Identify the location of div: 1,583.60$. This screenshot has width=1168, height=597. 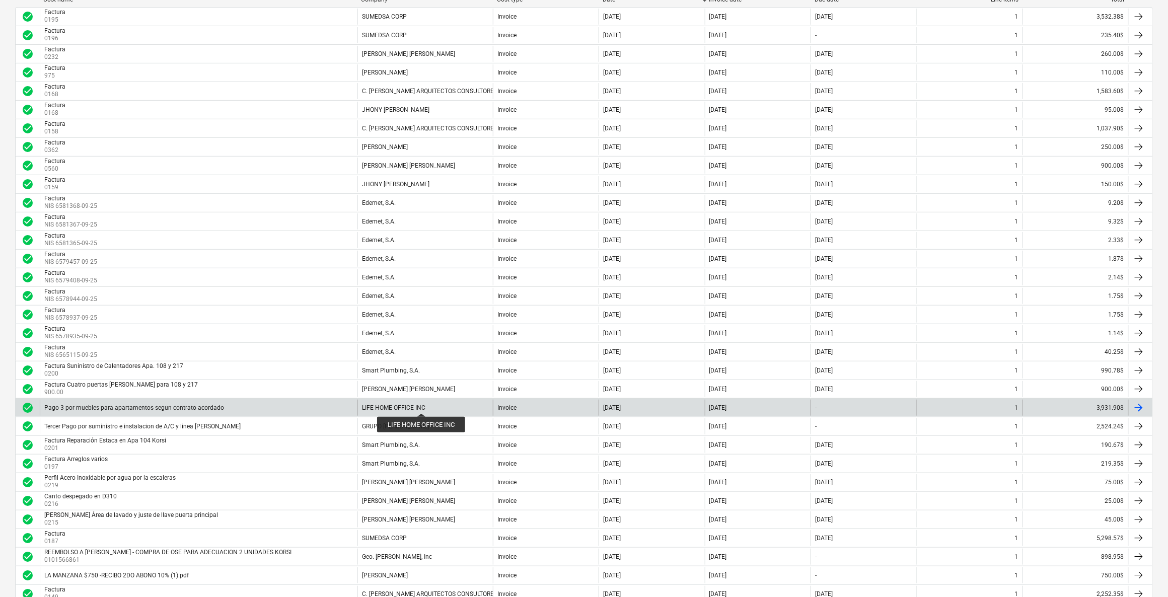
(1075, 91).